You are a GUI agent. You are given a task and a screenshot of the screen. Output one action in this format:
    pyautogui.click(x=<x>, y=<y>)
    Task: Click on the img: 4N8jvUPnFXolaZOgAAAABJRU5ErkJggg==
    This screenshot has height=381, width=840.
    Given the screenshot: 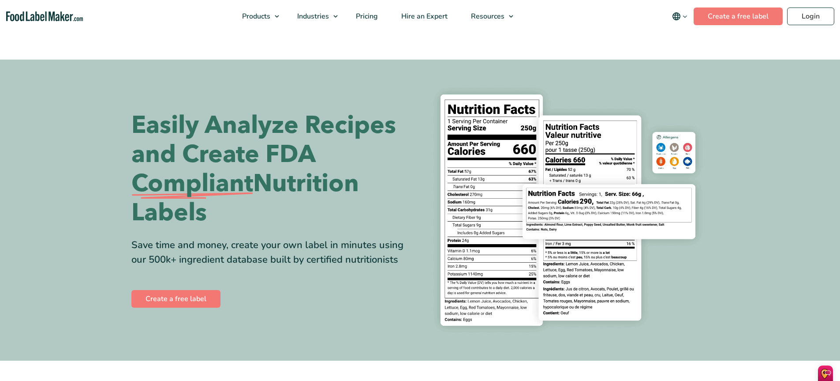 What is the action you would take?
    pyautogui.click(x=826, y=374)
    